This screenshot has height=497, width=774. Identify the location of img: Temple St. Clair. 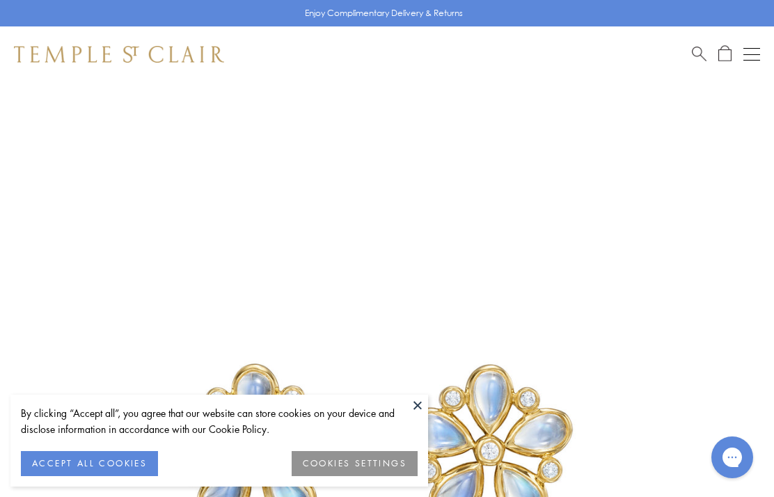
(119, 54).